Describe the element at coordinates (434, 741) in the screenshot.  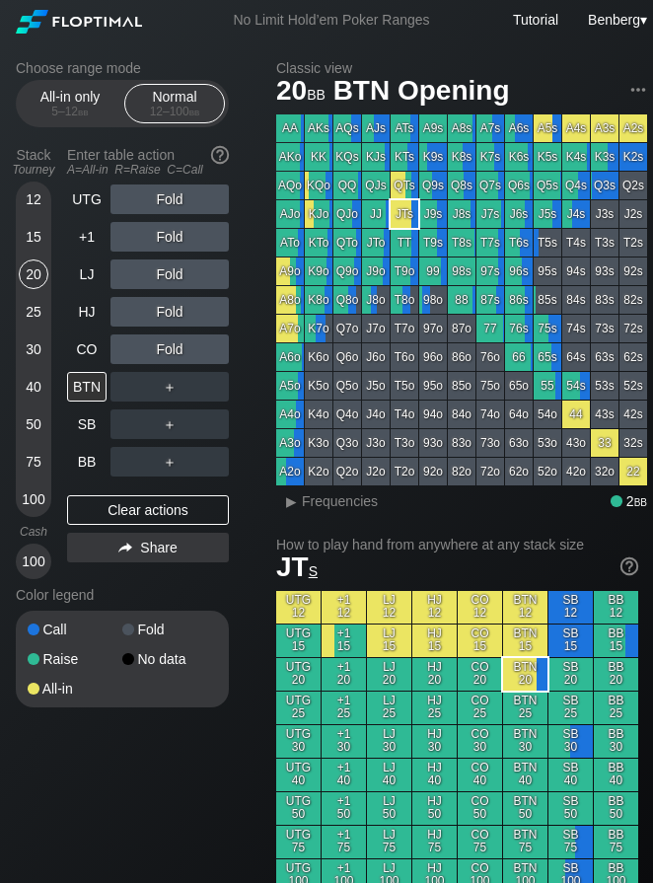
I see `div: HJ 30` at that location.